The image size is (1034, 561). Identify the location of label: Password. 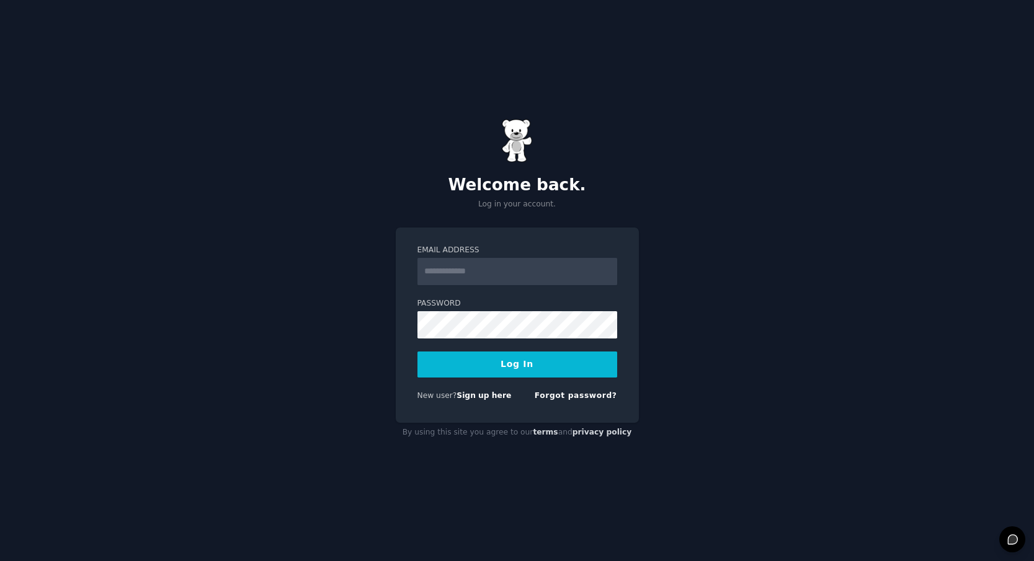
(517, 304).